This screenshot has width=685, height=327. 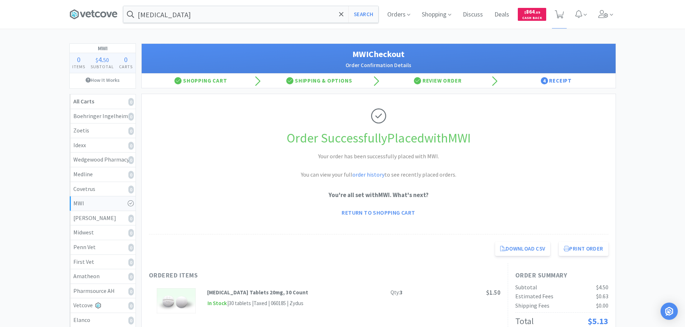 What do you see at coordinates (438, 81) in the screenshot?
I see `div: Review Order` at bounding box center [438, 81].